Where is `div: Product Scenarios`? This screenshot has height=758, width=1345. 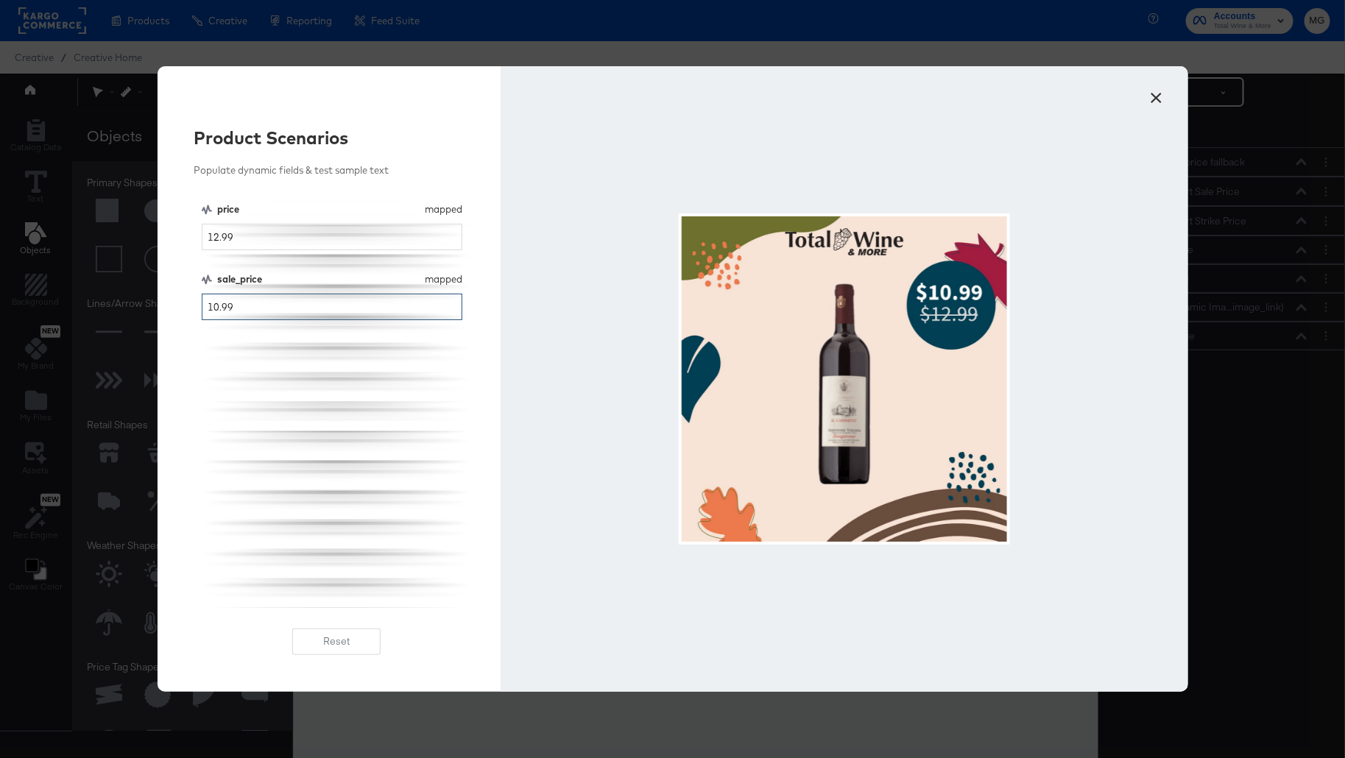 div: Product Scenarios is located at coordinates (337, 138).